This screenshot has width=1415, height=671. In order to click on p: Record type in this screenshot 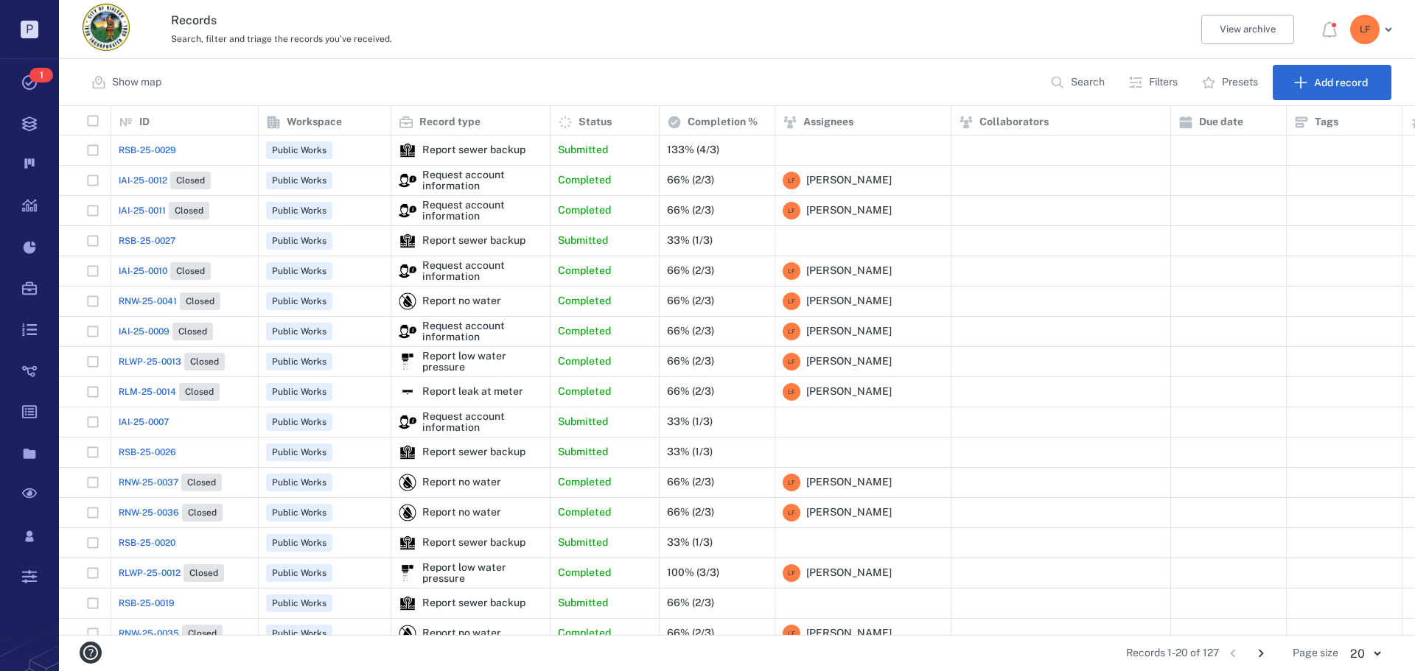, I will do `click(450, 122)`.